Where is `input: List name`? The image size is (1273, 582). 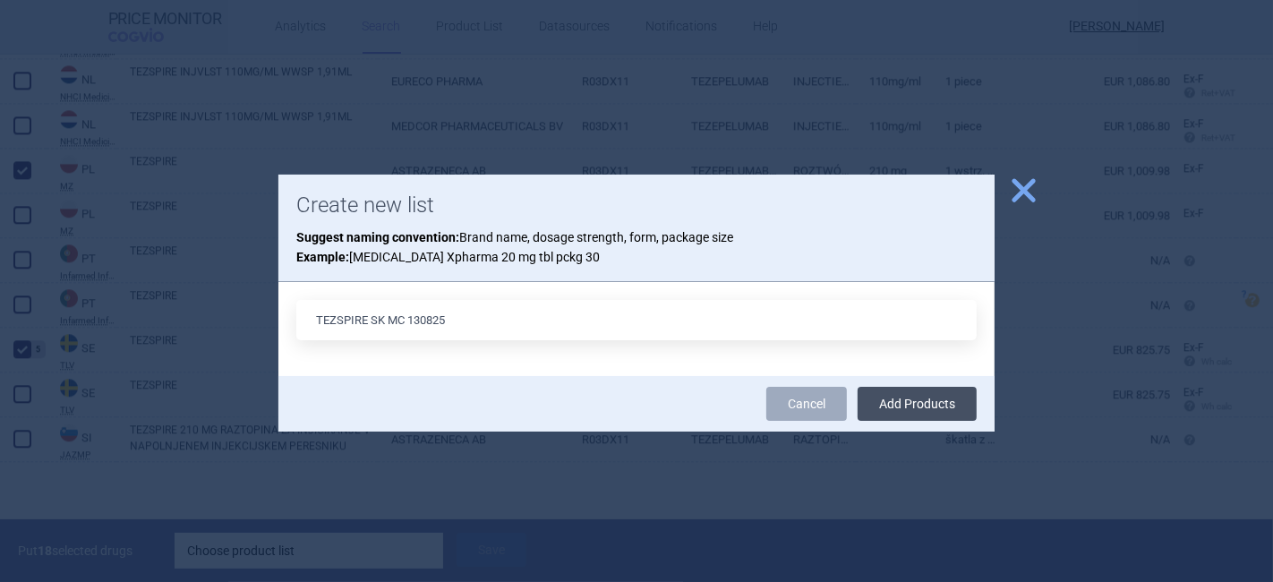
input: List name is located at coordinates (636, 320).